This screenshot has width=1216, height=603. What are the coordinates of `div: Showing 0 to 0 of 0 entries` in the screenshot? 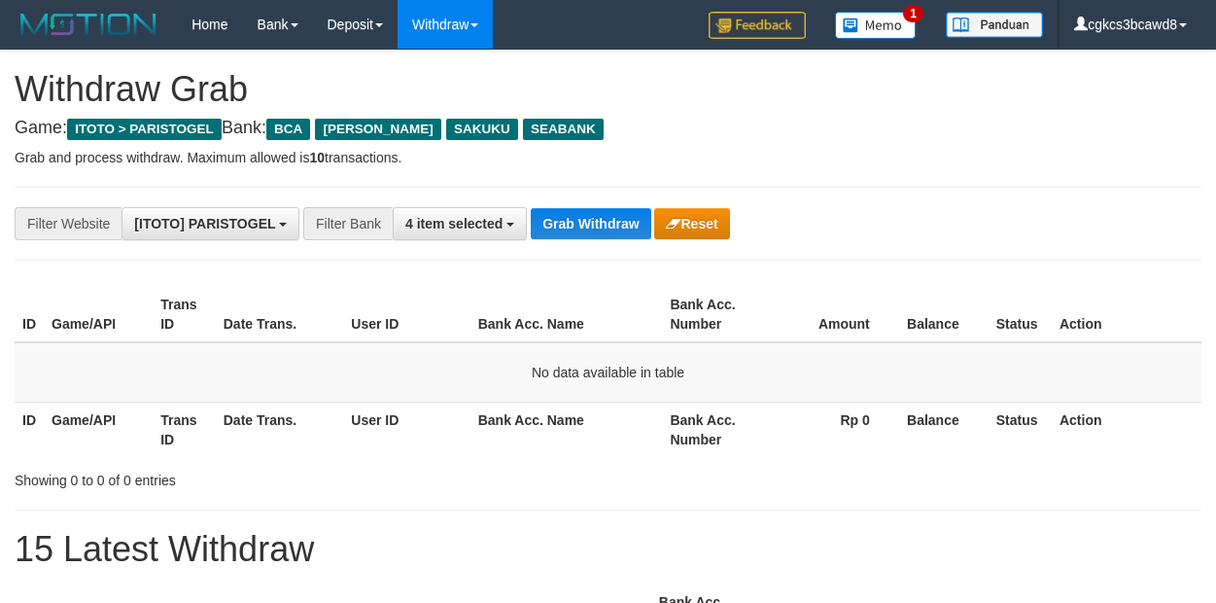 It's located at (253, 476).